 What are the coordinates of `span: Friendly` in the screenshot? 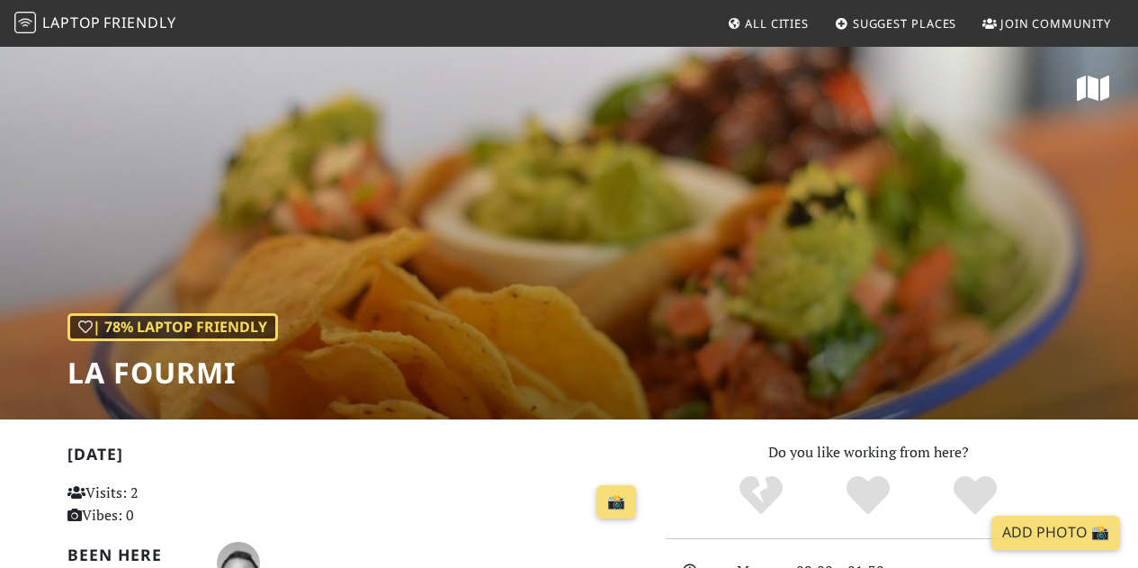 It's located at (139, 22).